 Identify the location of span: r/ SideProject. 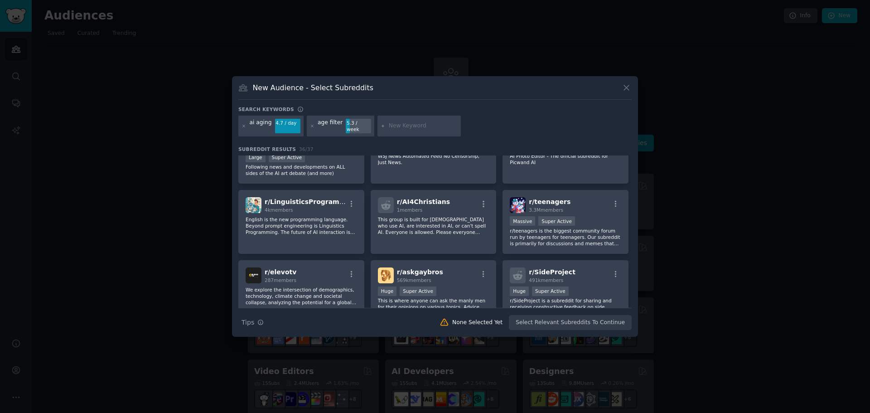
(552, 272).